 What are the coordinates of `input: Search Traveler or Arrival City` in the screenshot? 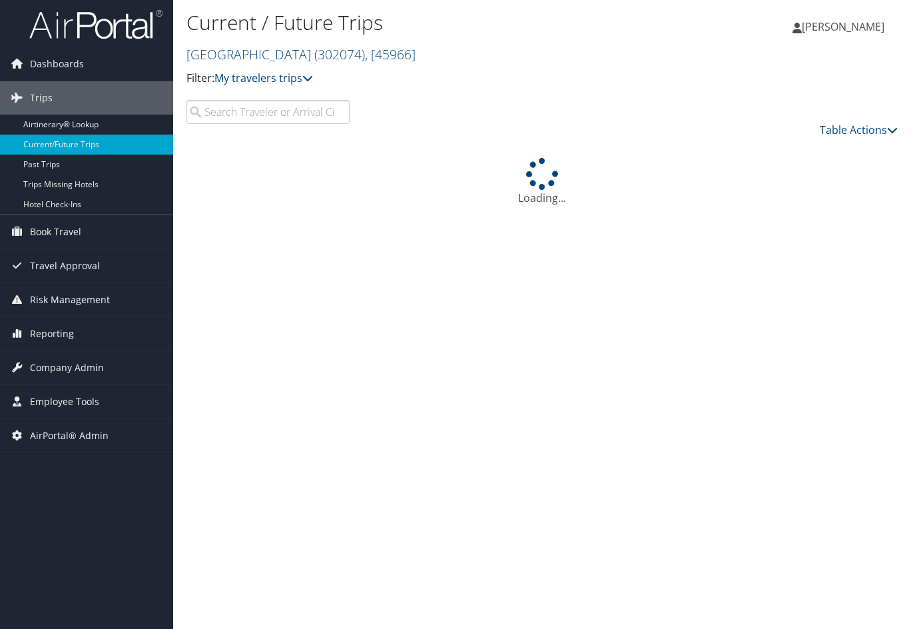 It's located at (268, 112).